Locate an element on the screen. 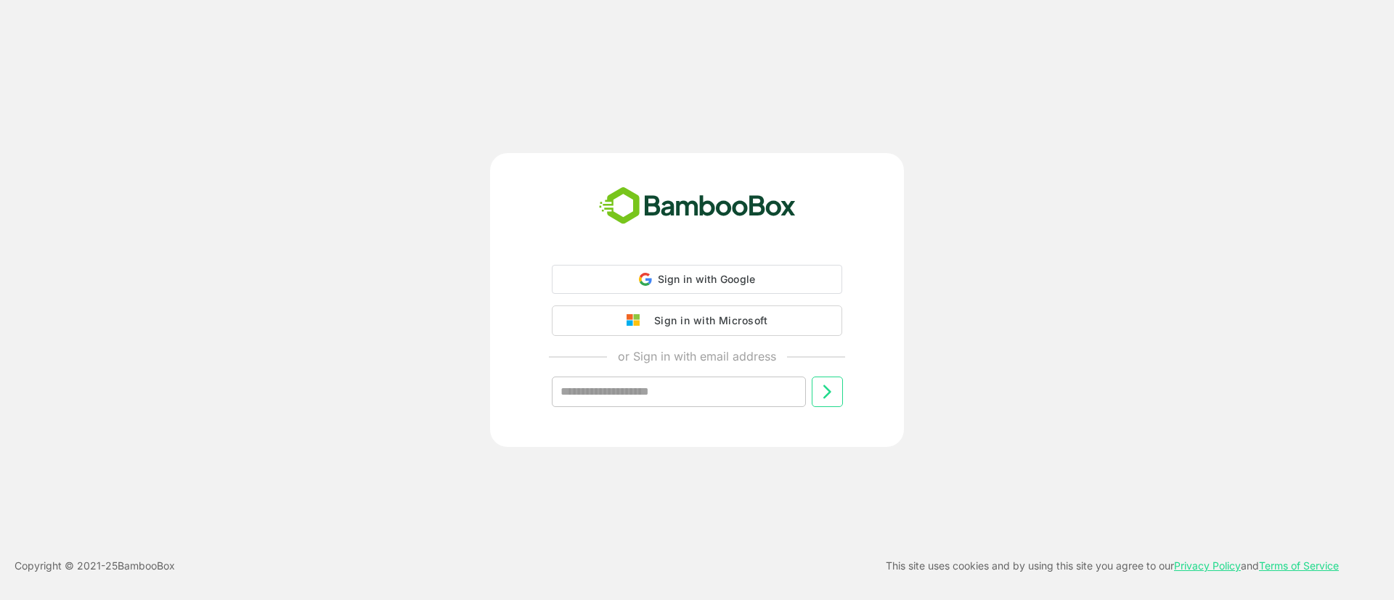 This screenshot has width=1394, height=600. img: bamboobox is located at coordinates (697, 206).